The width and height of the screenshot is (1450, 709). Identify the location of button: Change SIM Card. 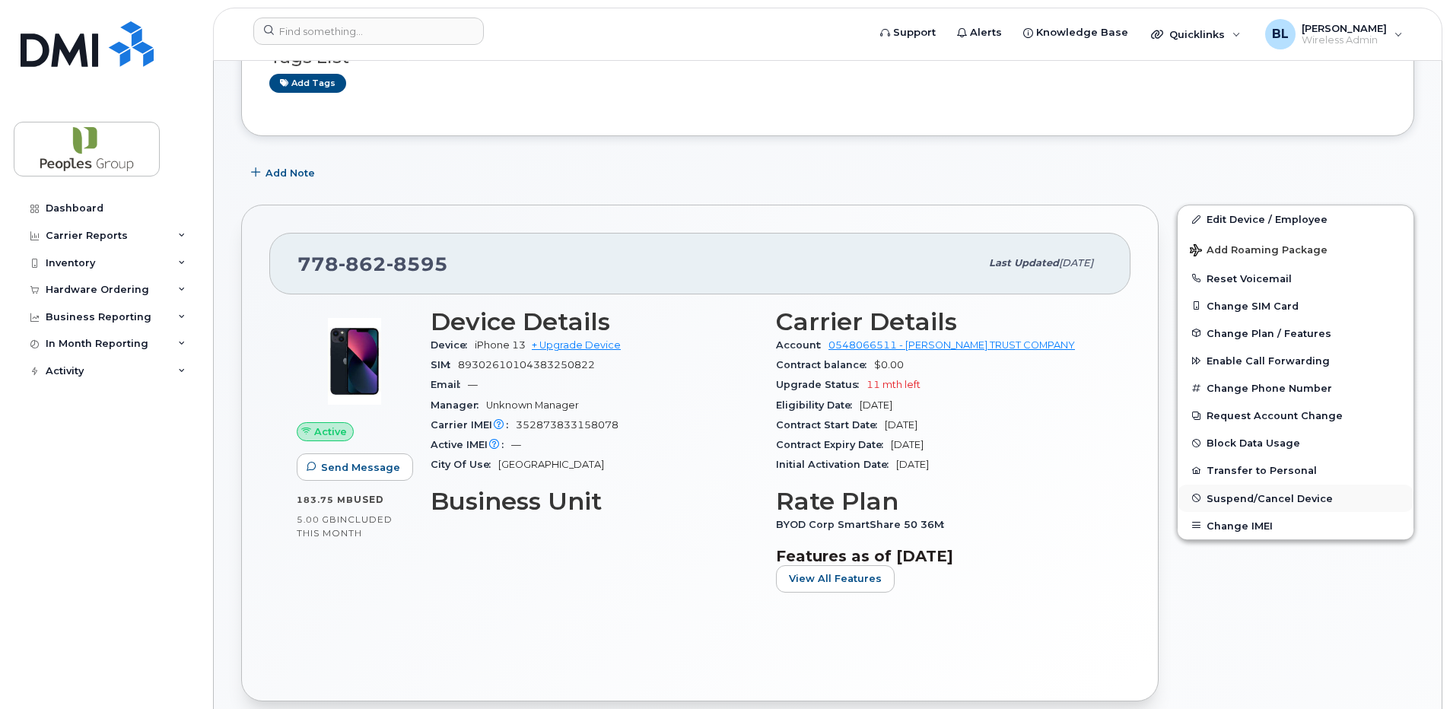
(1295, 306).